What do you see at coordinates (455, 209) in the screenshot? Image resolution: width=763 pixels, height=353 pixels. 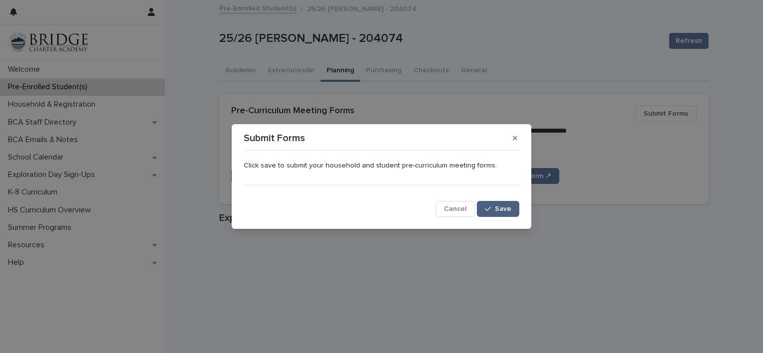 I see `button: Cancel` at bounding box center [455, 209].